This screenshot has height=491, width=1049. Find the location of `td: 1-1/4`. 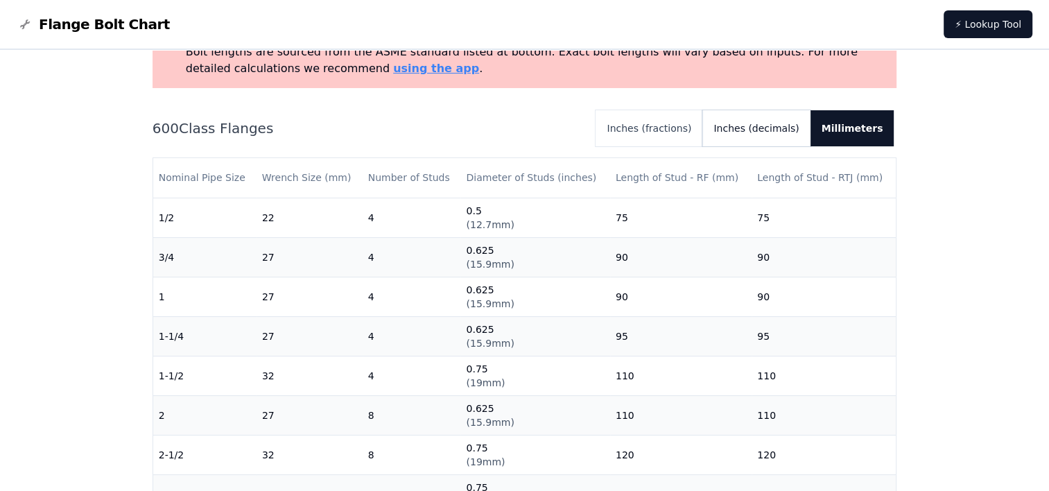

td: 1-1/4 is located at coordinates (205, 336).